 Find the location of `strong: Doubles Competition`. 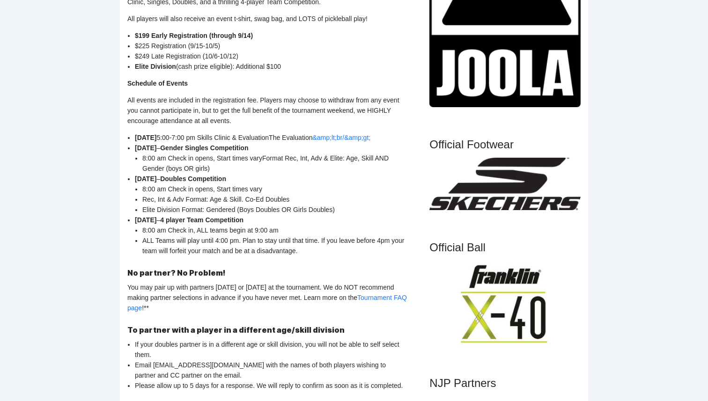

strong: Doubles Competition is located at coordinates (193, 179).